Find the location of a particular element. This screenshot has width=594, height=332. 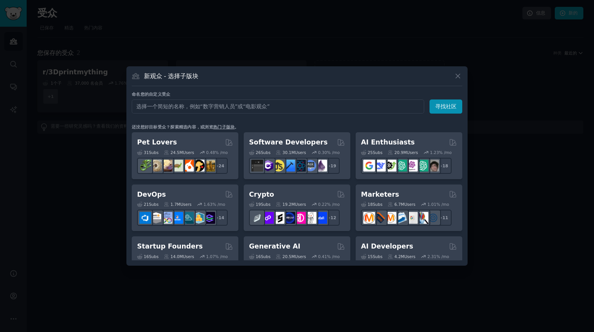

input: 选择一个简短的名称，例如“数字营销人员”或“电影观众” is located at coordinates (278, 106).